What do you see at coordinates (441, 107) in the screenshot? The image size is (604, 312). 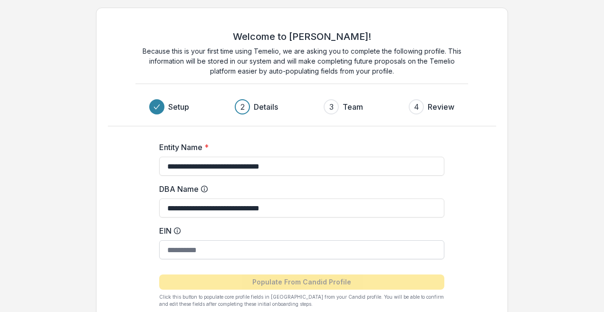 I see `h3: Review` at bounding box center [441, 107].